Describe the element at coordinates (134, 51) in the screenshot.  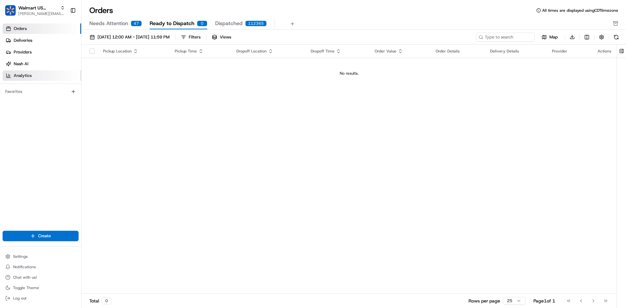
I see `div: Pickup Location` at that location.